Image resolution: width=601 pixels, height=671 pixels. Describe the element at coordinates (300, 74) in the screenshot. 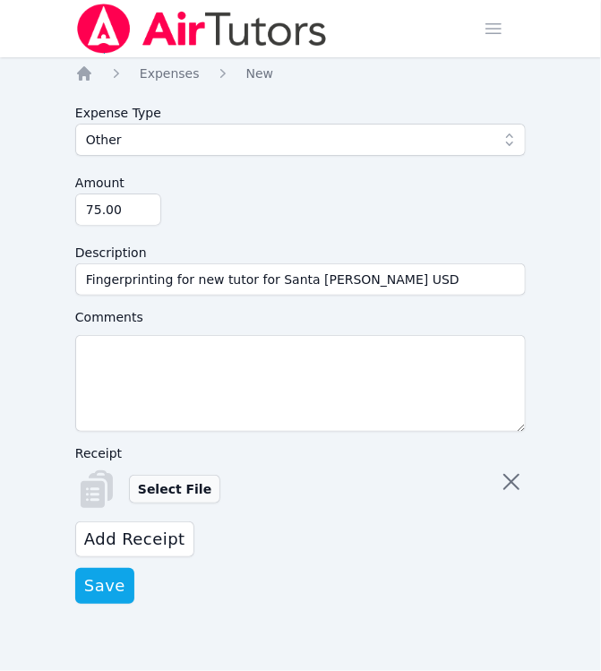

I see `nav: Breadcrumb` at that location.